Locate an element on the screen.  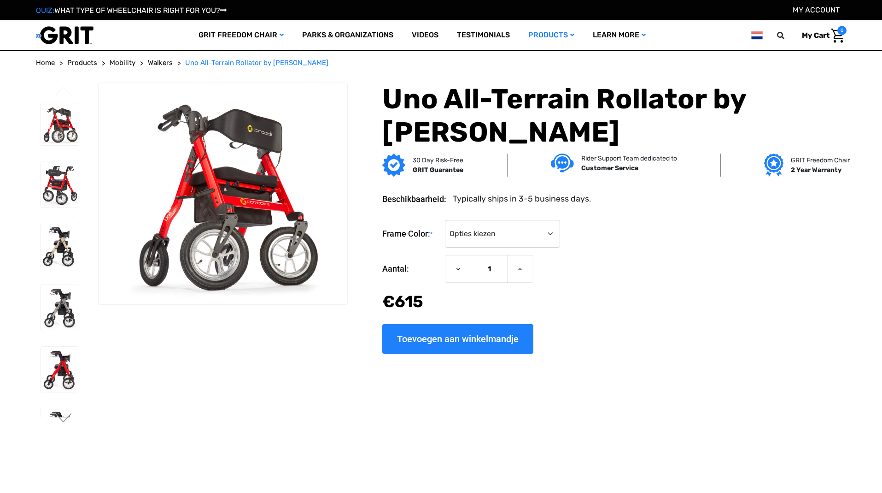
dd: Typically ships in 3-5 business days. is located at coordinates (522, 199).